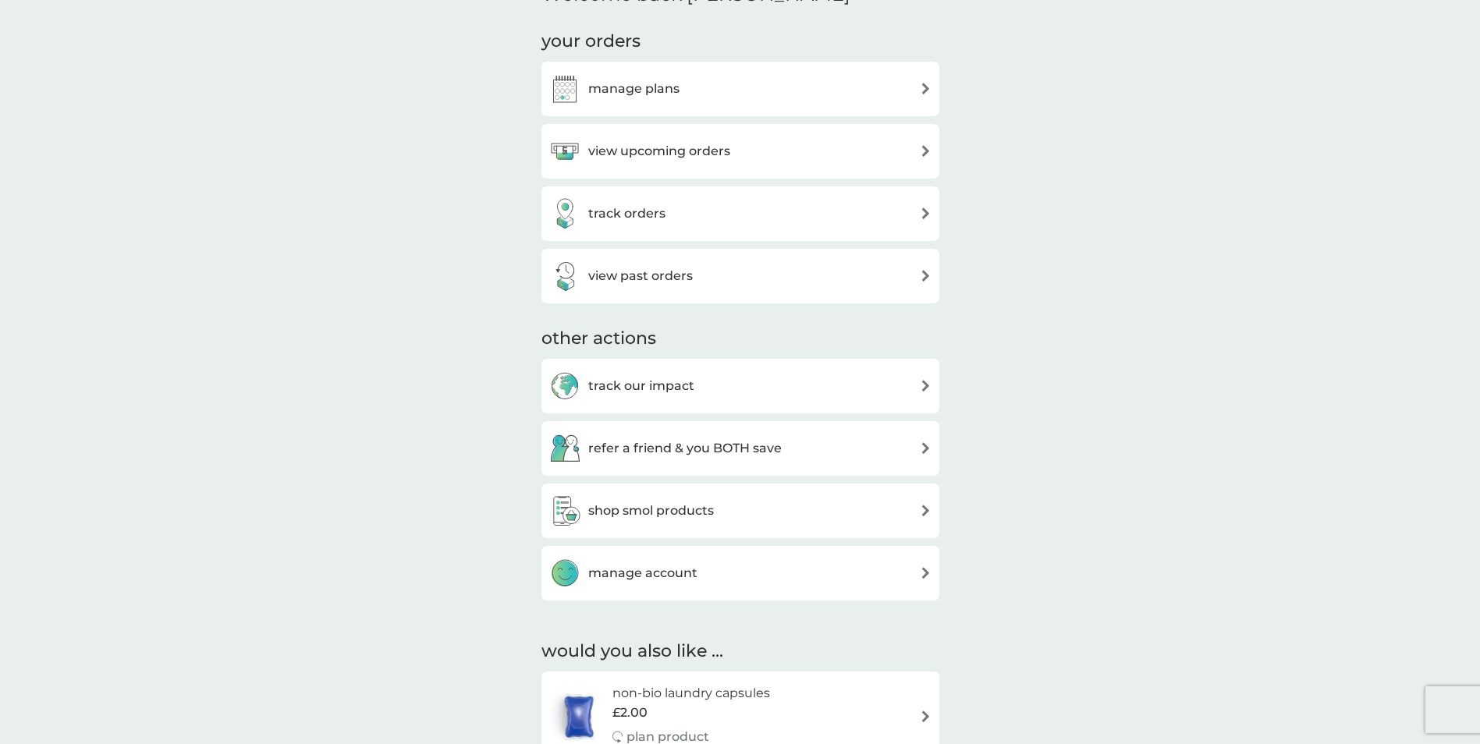 Image resolution: width=1480 pixels, height=744 pixels. I want to click on h3: refer a friend & you BOTH save, so click(685, 449).